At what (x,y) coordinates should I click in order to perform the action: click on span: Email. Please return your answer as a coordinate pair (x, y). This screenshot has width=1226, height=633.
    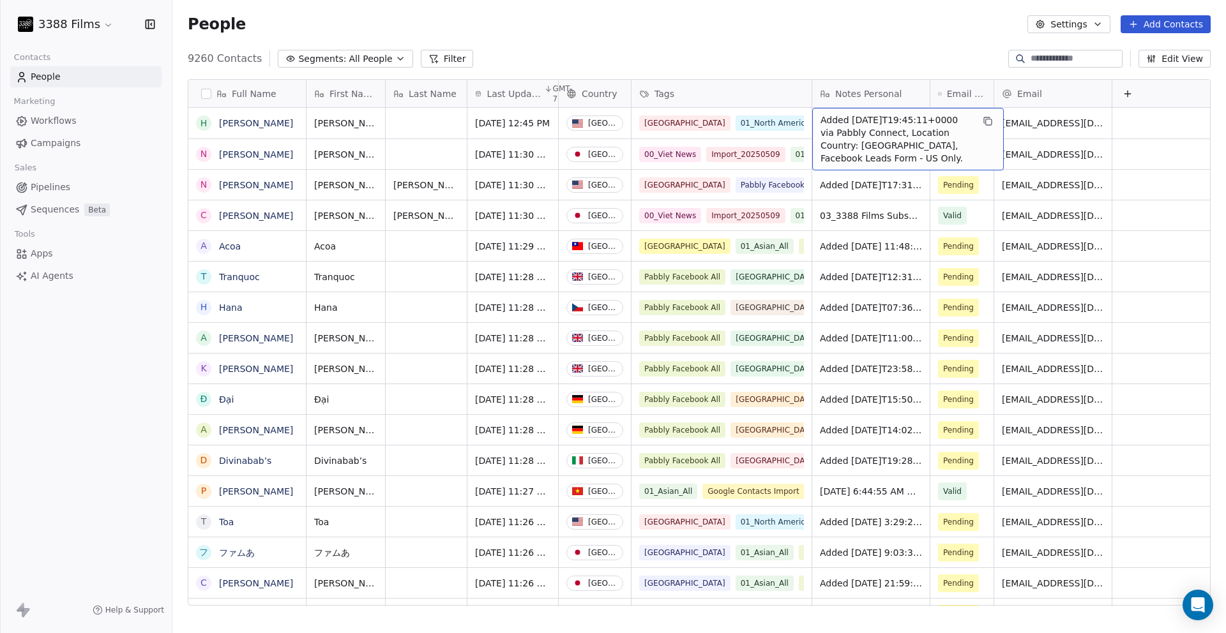
    Looking at the image, I should click on (1029, 94).